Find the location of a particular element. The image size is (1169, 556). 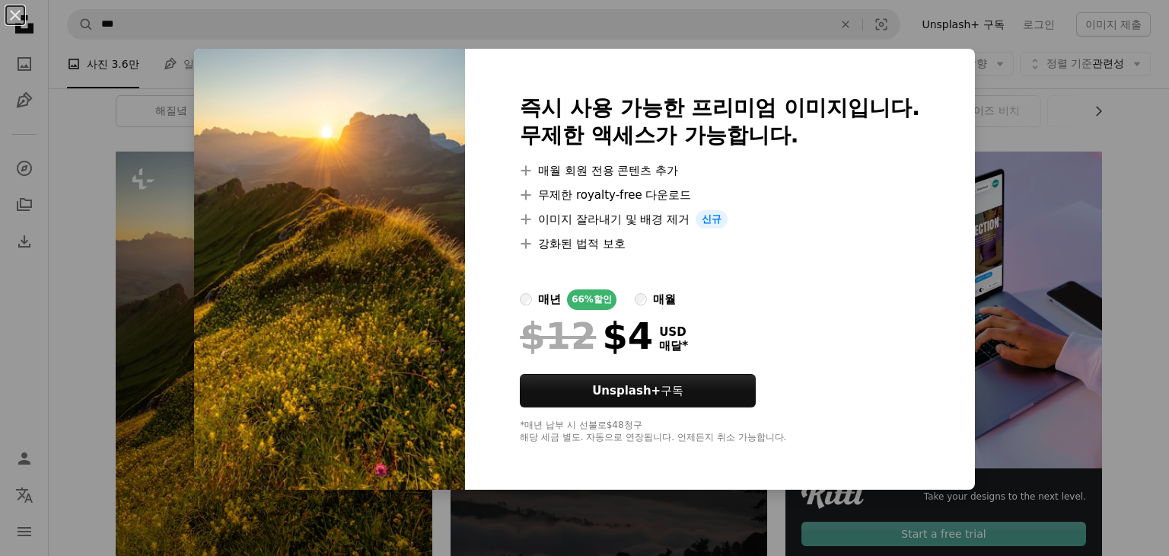

li: 강화된 법적 보호 is located at coordinates (720, 244).